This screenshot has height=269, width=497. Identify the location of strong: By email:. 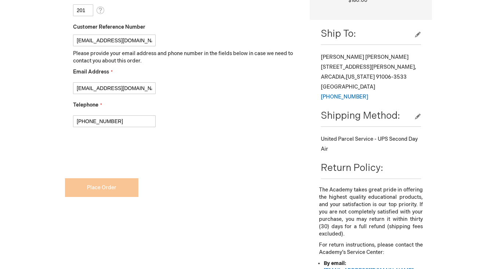
(335, 263).